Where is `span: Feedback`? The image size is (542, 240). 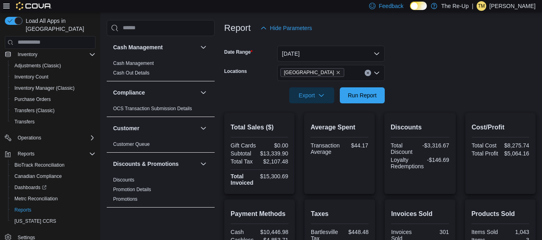 span: Feedback is located at coordinates (391, 6).